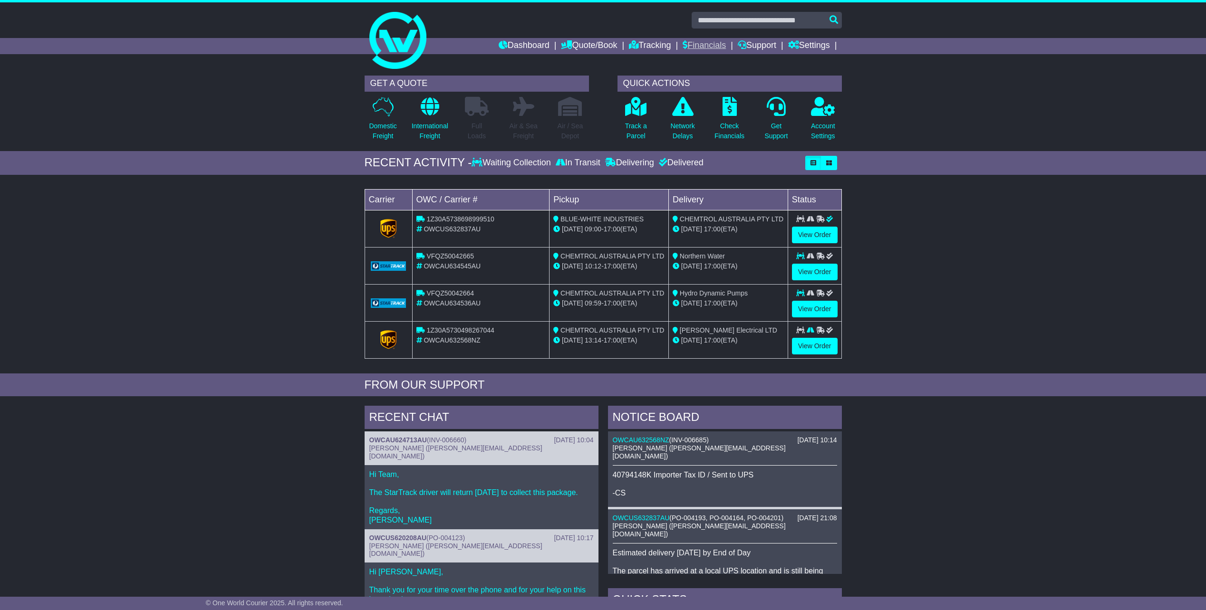  Describe the element at coordinates (450, 293) in the screenshot. I see `span: VFQZ50042664` at that location.